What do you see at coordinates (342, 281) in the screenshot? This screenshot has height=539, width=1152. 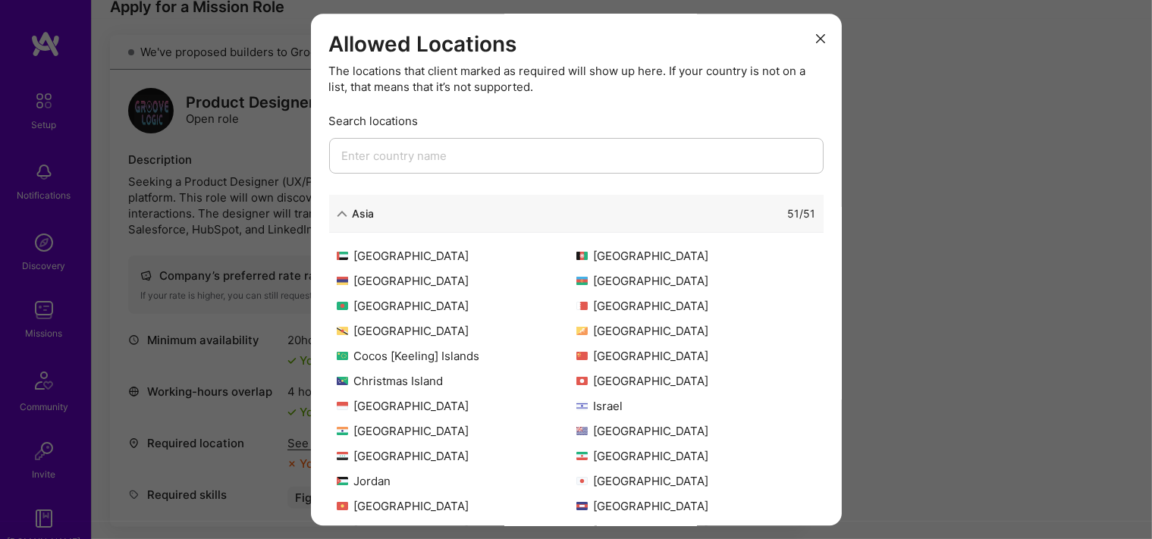 I see `img: Armenia` at bounding box center [342, 281].